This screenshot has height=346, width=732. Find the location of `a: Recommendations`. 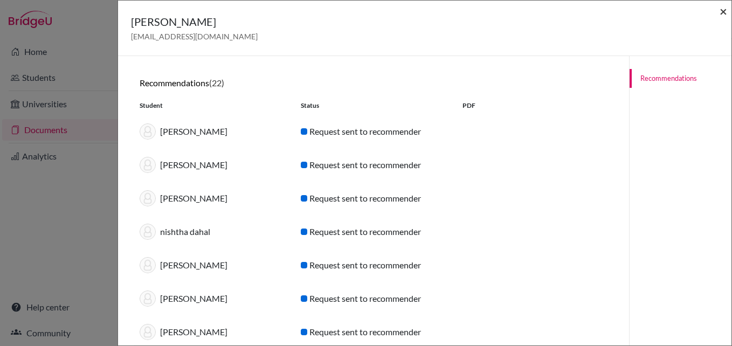

a: Recommendations is located at coordinates (680, 78).